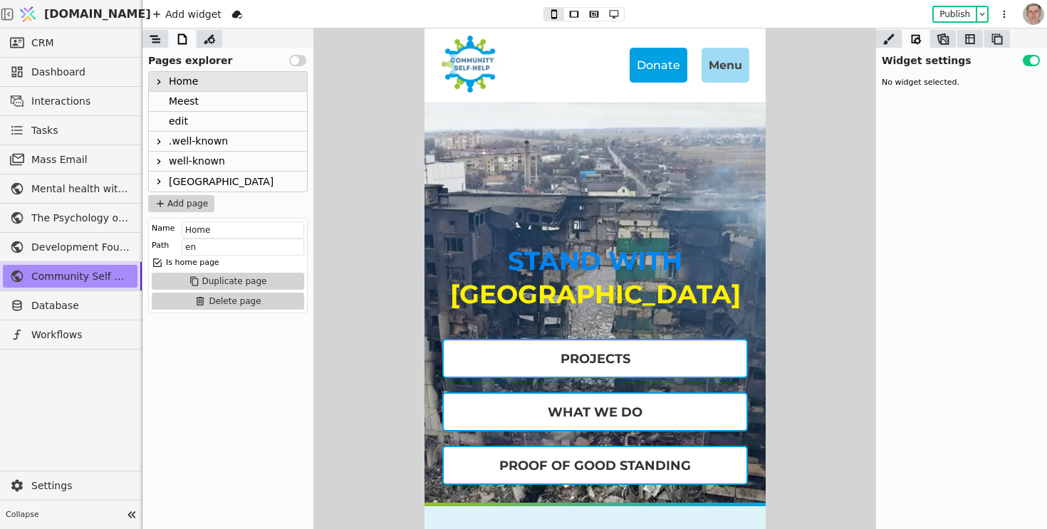  What do you see at coordinates (234, 36) in the screenshot?
I see `a: Donate` at bounding box center [234, 36].